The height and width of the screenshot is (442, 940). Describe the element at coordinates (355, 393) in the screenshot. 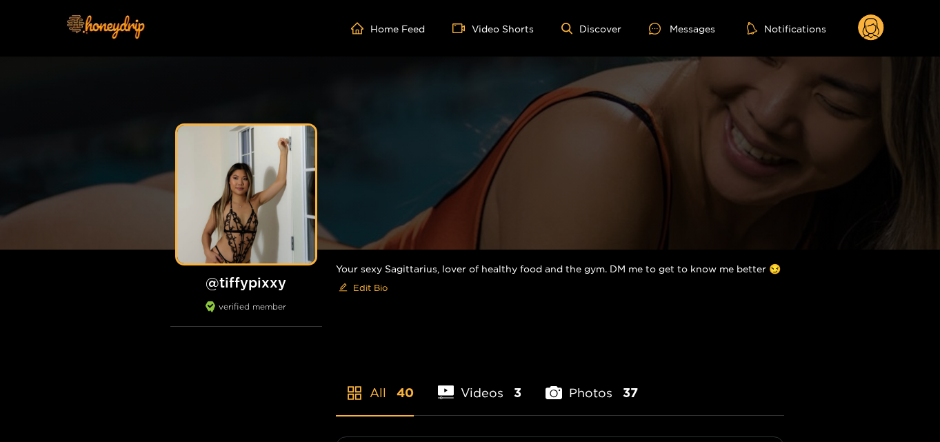

I see `span: appstore` at that location.